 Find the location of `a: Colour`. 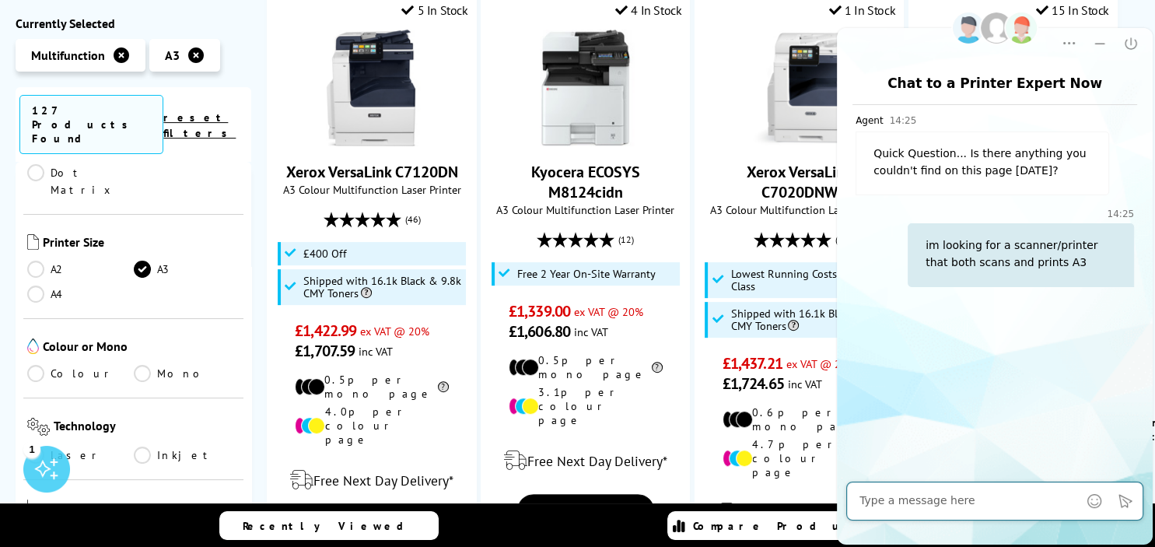

a: Colour is located at coordinates (80, 373).